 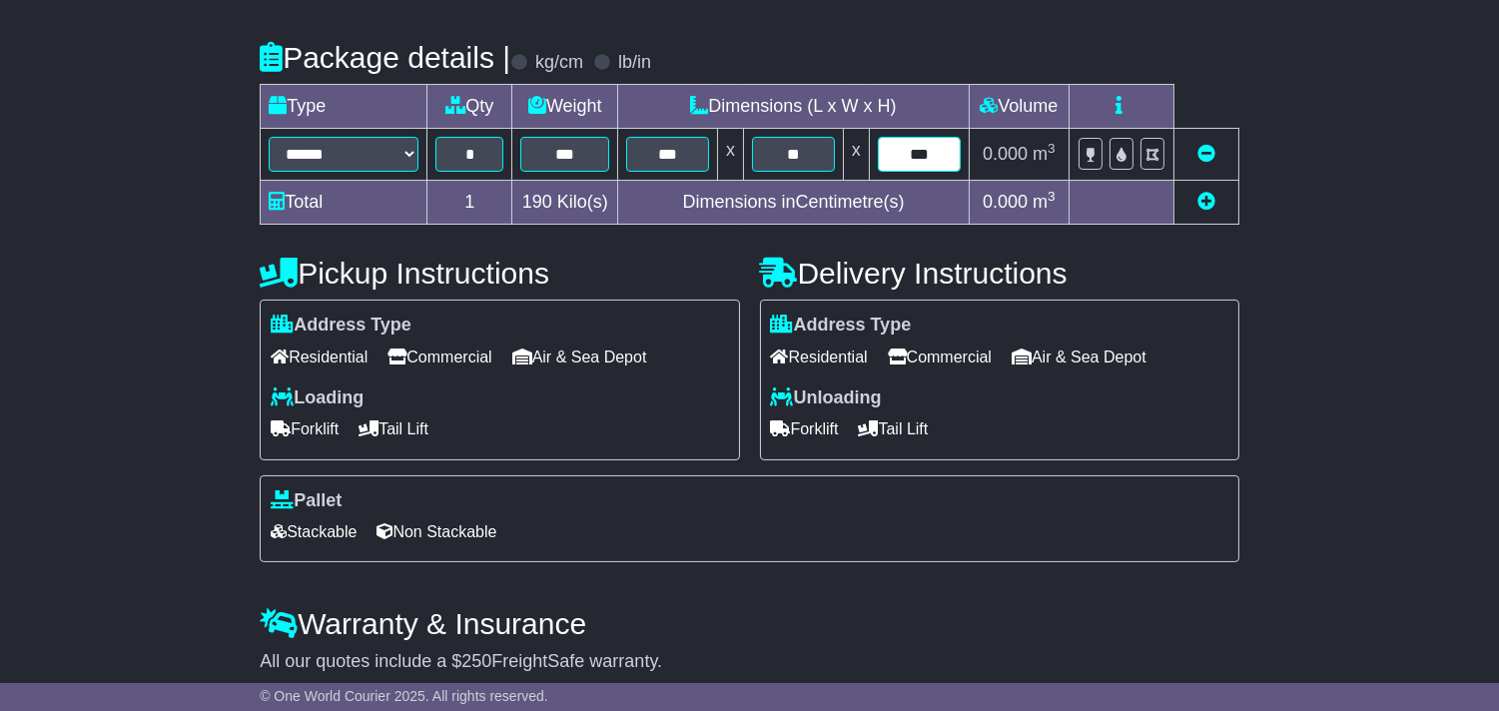 What do you see at coordinates (470, 107) in the screenshot?
I see `td: Qty` at bounding box center [470, 107].